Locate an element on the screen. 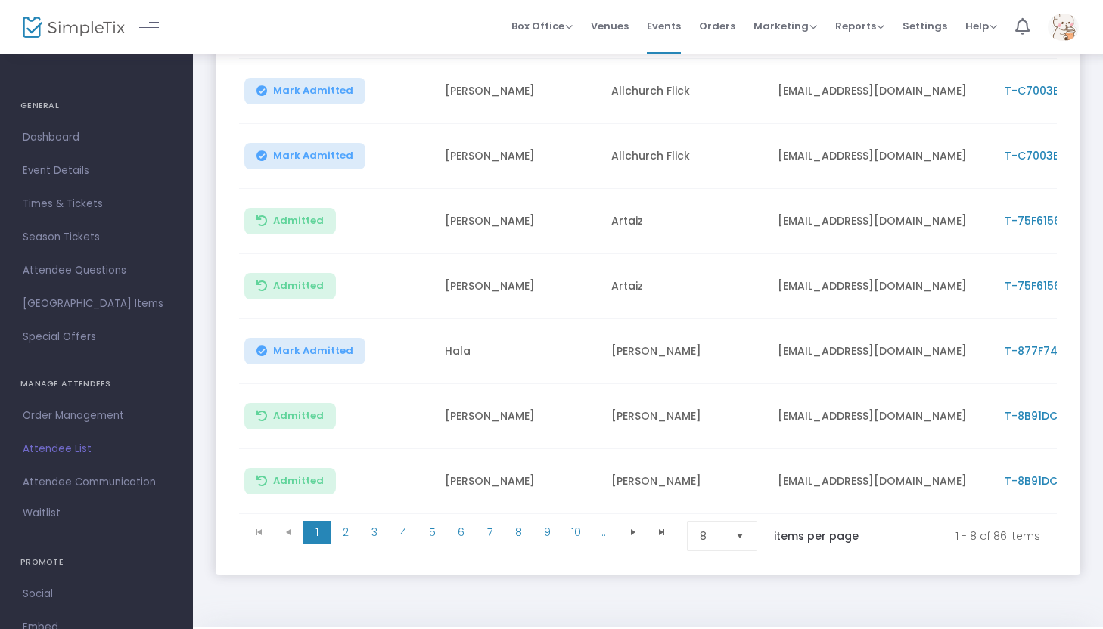 The width and height of the screenshot is (1103, 629). h4: PROMOTE is located at coordinates (96, 563).